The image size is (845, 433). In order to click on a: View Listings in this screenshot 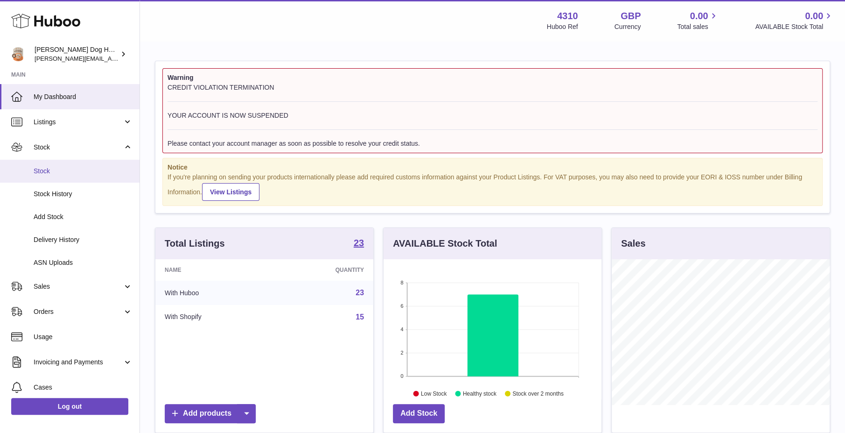, I will do `click(231, 192)`.